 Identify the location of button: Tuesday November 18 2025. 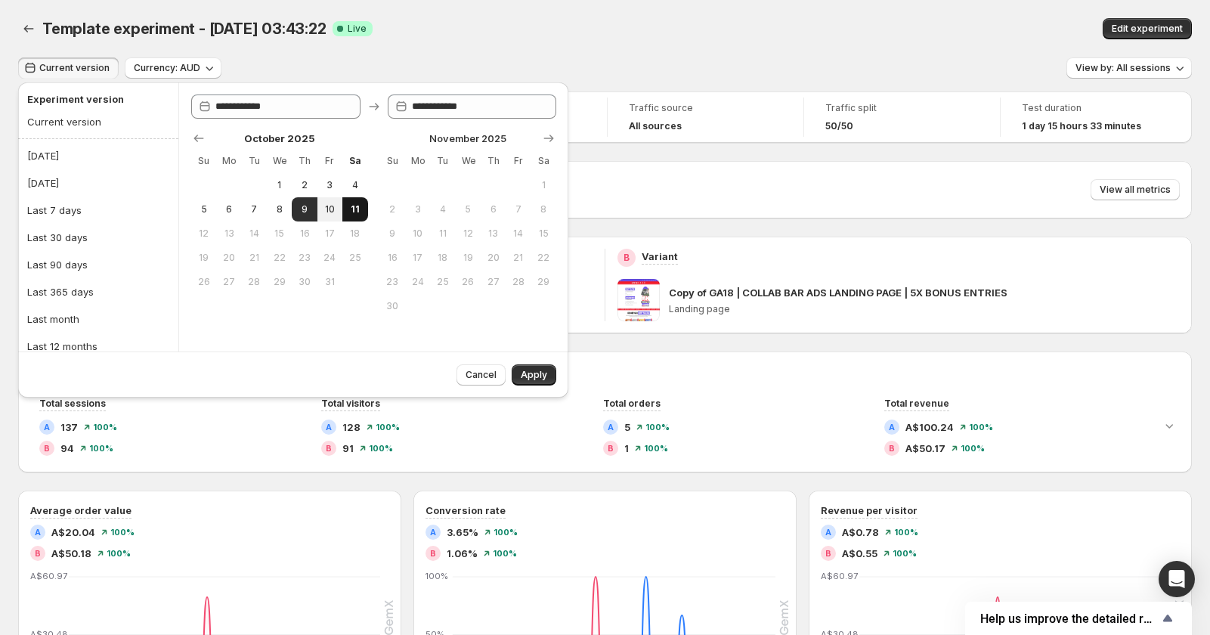
(442, 258).